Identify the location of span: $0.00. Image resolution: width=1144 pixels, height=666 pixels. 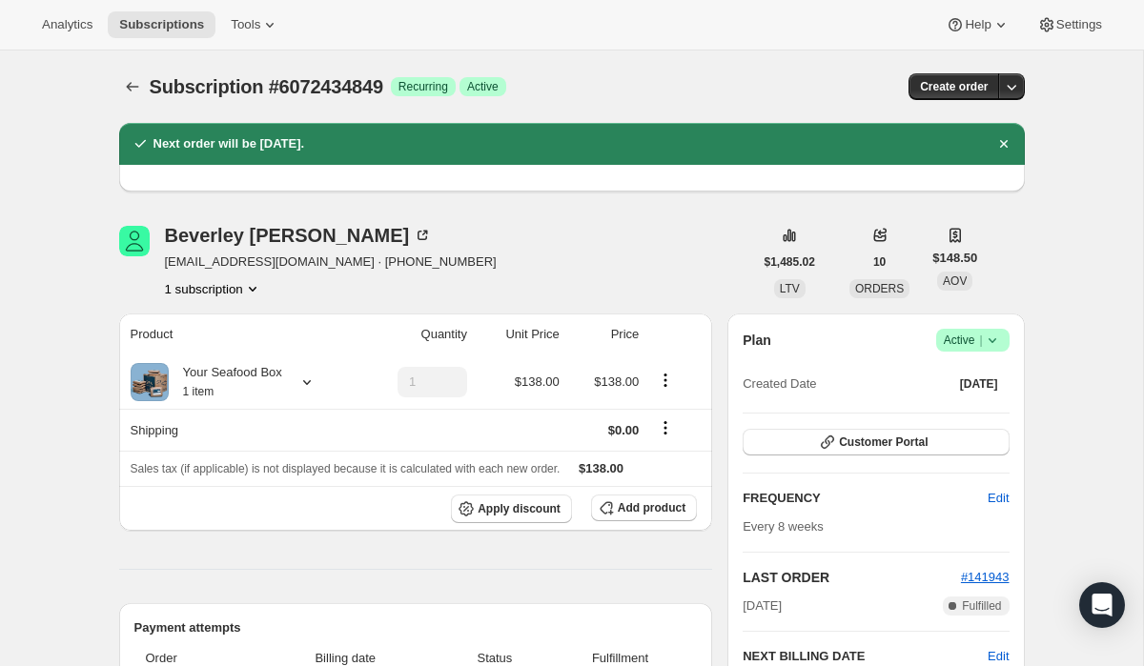
(623, 430).